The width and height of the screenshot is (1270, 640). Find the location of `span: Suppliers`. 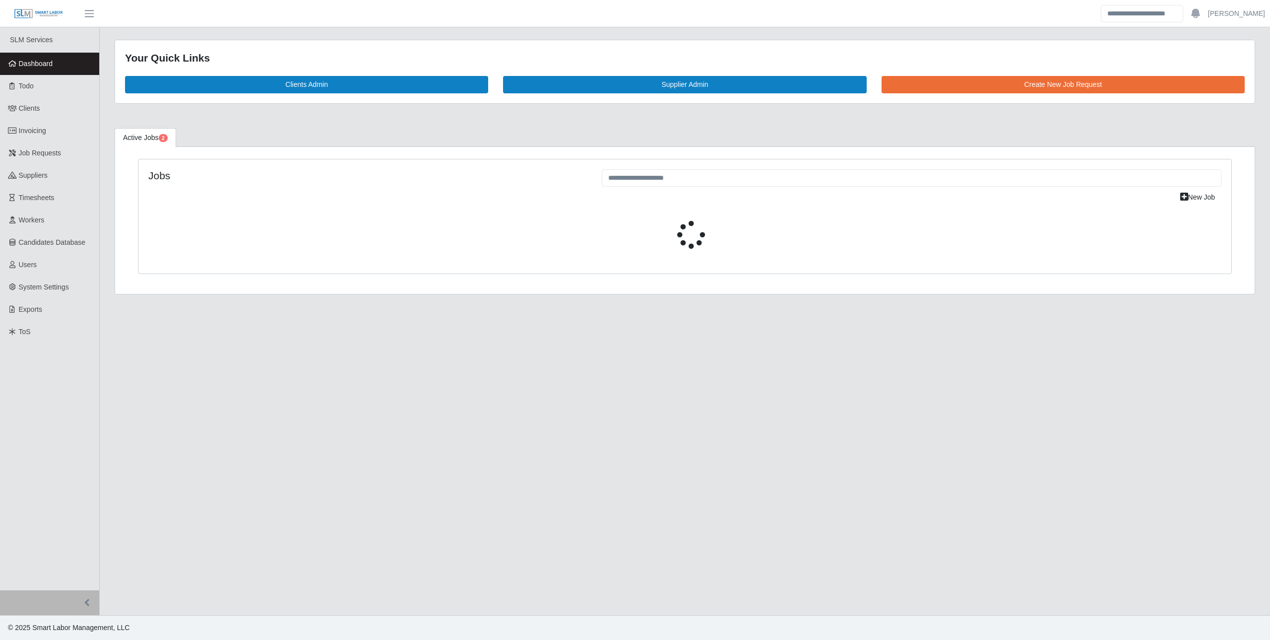

span: Suppliers is located at coordinates (33, 175).